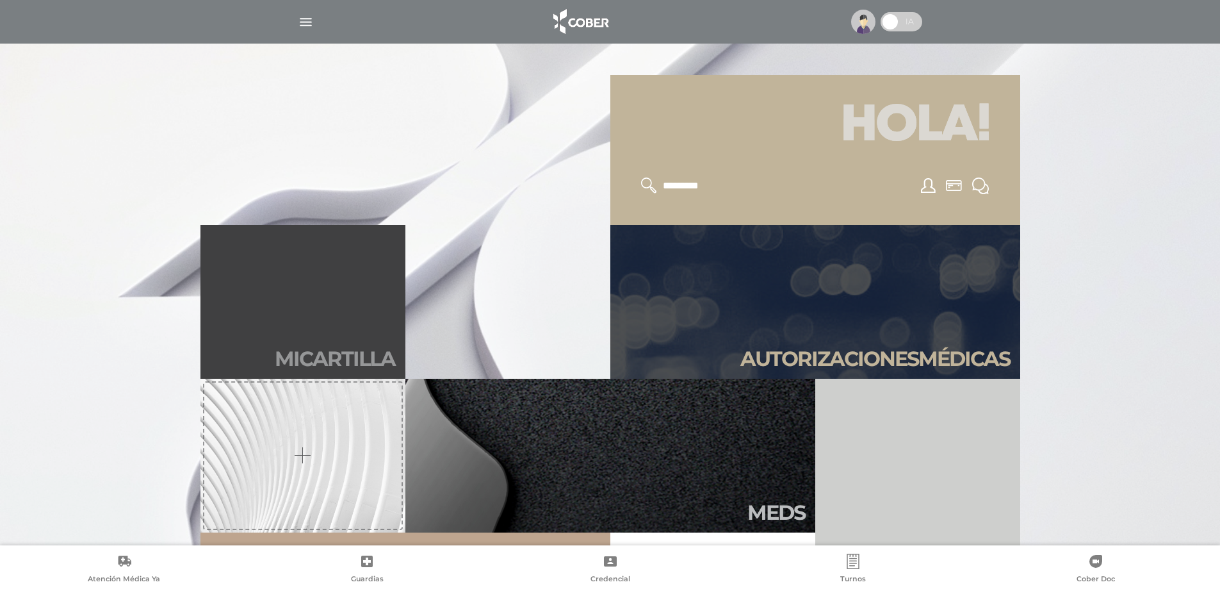 This screenshot has width=1220, height=589. I want to click on a: Atención Médica Ya, so click(124, 570).